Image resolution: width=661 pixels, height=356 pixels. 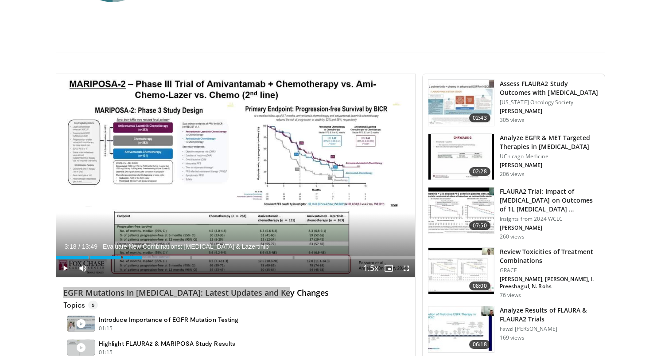 I want to click on button: Fullscreen, so click(x=406, y=268).